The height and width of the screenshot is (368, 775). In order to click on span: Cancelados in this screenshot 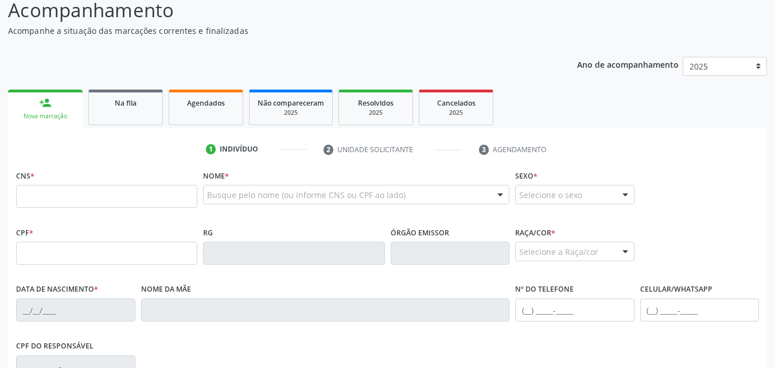, I will do `click(456, 103)`.